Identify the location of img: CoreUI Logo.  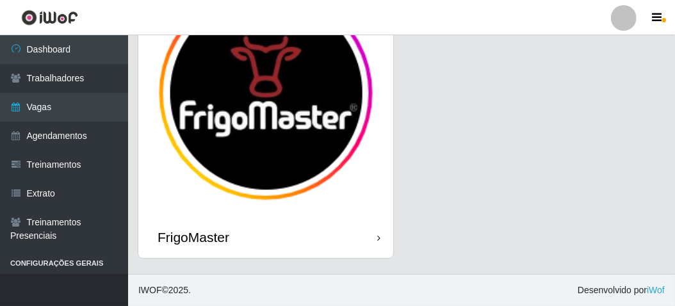
(49, 17).